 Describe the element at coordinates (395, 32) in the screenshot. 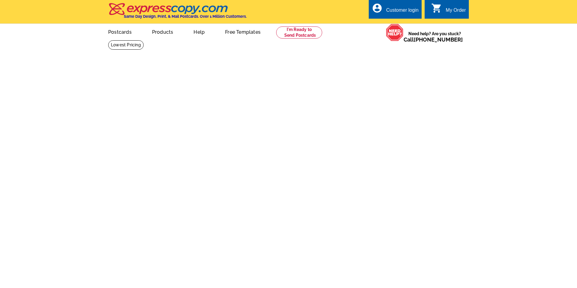

I see `img: help` at that location.